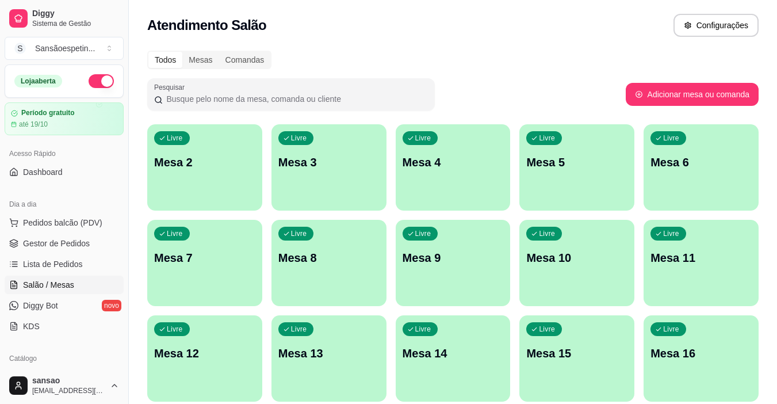 Image resolution: width=777 pixels, height=404 pixels. Describe the element at coordinates (64, 154) in the screenshot. I see `div: Acesso Rápido` at that location.